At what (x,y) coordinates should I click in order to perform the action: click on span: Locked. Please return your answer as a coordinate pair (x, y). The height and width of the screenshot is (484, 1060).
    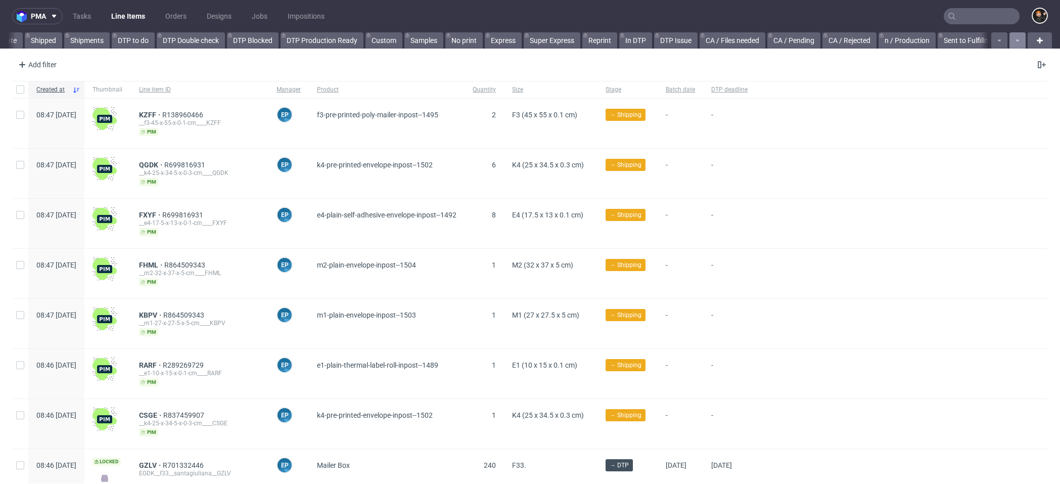
    Looking at the image, I should click on (107, 462).